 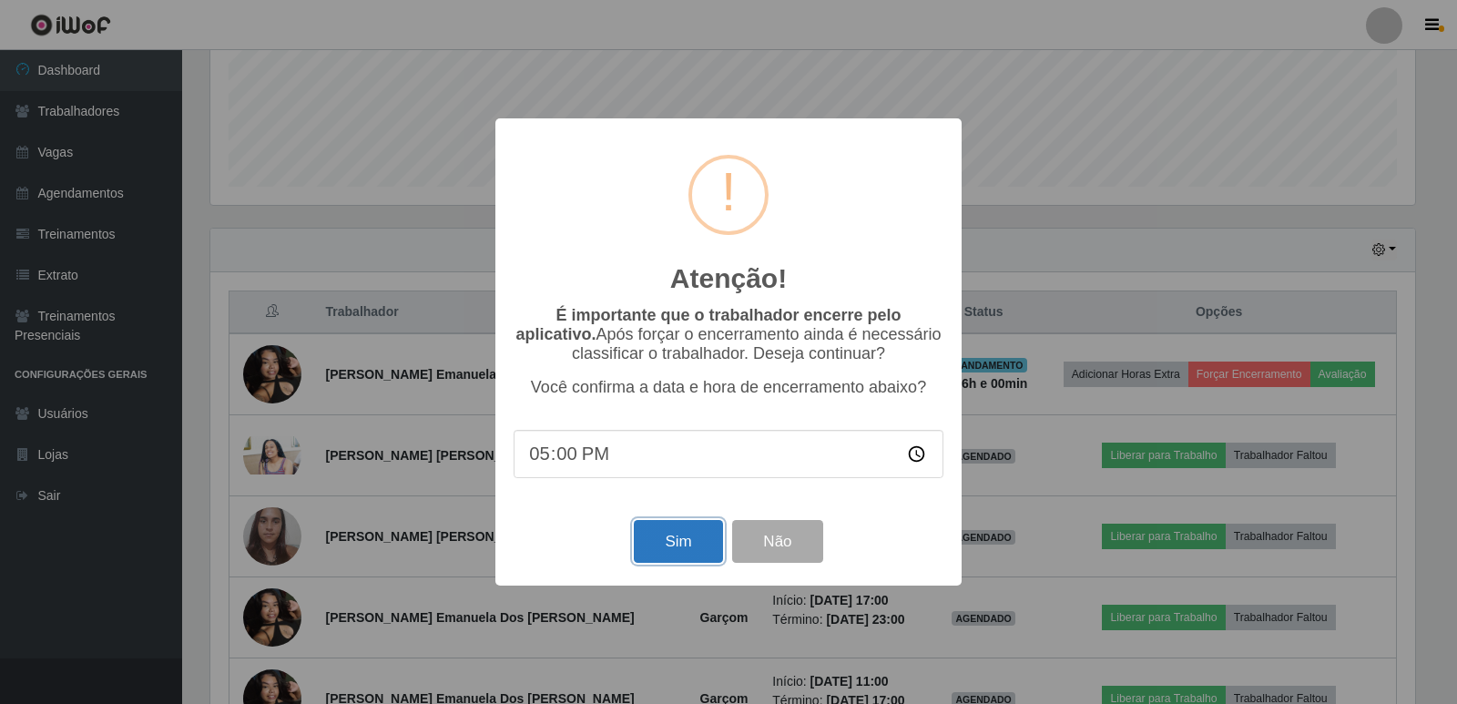 I want to click on button: Não, so click(x=777, y=541).